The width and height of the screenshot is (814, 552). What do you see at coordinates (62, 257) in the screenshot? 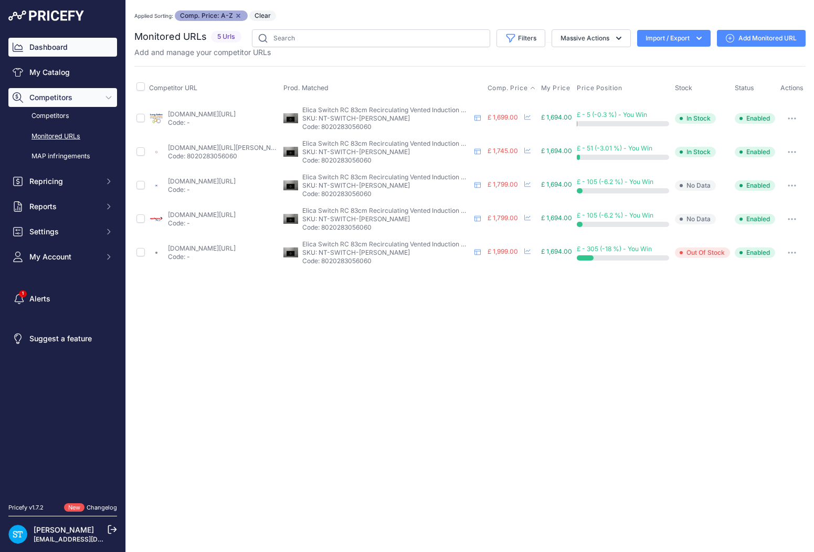
I see `button: My Account` at bounding box center [62, 257].